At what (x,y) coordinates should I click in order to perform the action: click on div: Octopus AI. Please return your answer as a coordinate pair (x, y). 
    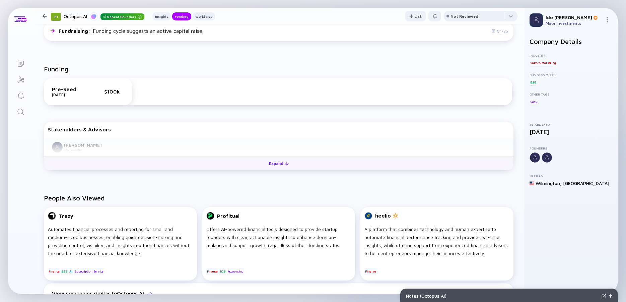
    Looking at the image, I should click on (104, 16).